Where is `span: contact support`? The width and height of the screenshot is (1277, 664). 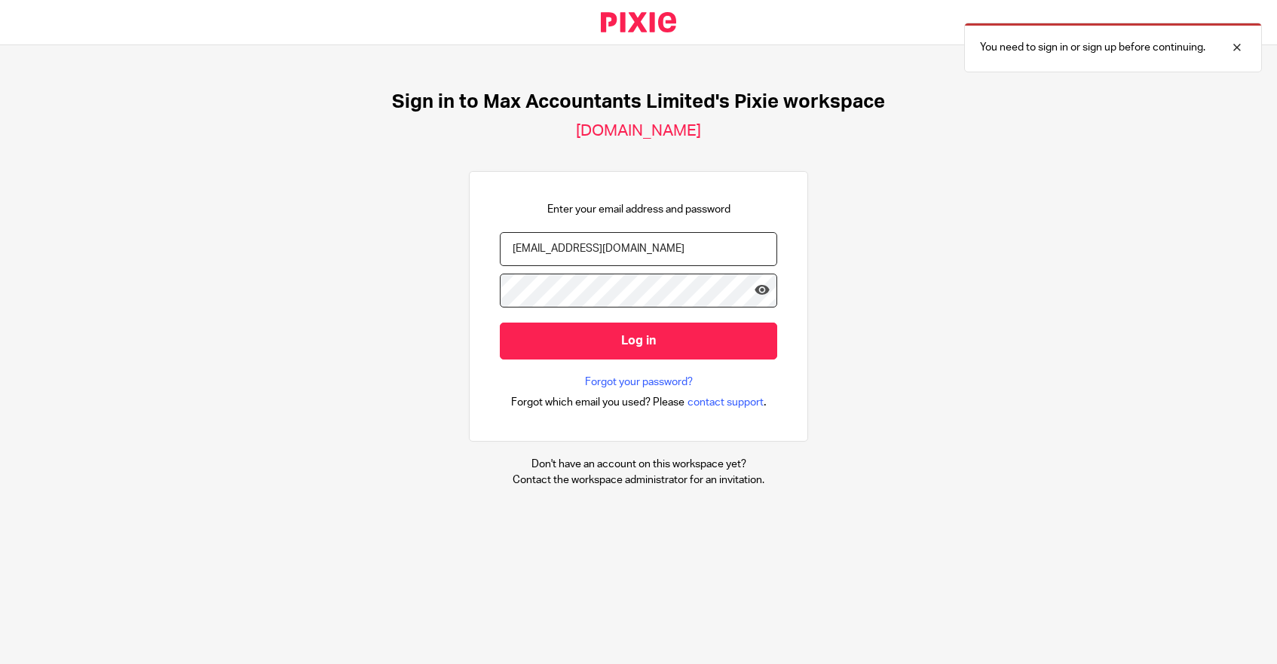 span: contact support is located at coordinates (725, 402).